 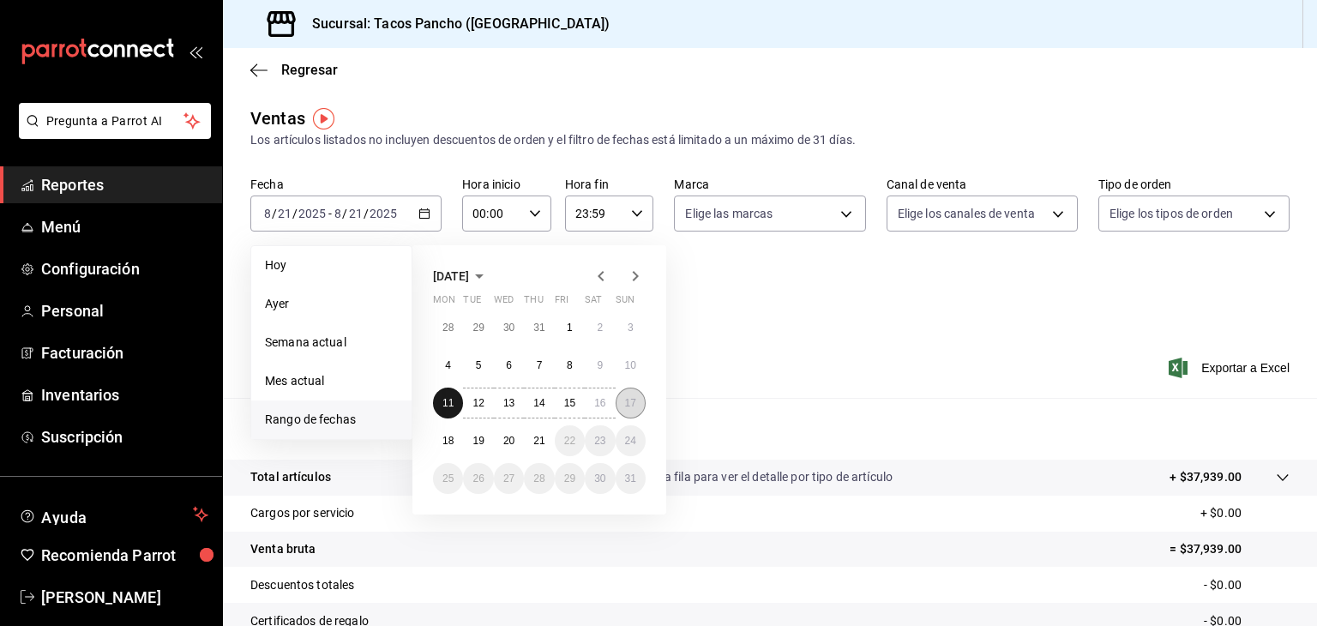 I want to click on abbr: August 15, 2025, so click(x=570, y=403).